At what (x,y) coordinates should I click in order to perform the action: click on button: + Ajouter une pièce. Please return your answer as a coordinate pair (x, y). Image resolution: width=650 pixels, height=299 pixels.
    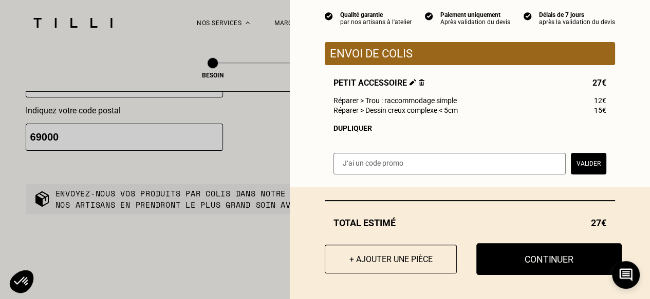
    Looking at the image, I should click on (390, 259).